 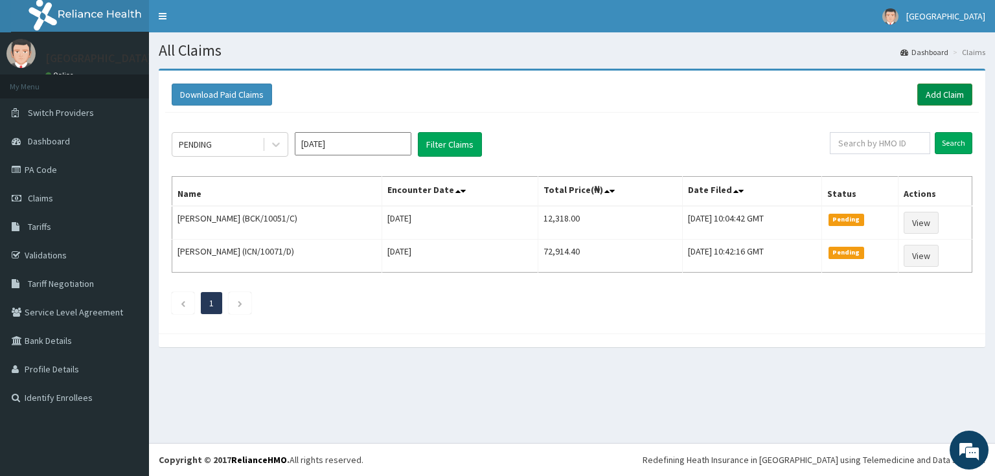 I want to click on td: 12,318.00, so click(x=610, y=223).